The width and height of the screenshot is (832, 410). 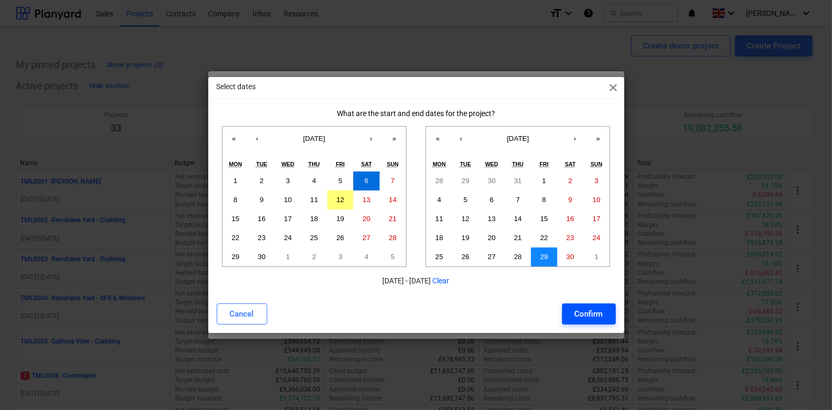 What do you see at coordinates (416, 113) in the screenshot?
I see `div: What are the start and end dates for the project?` at bounding box center [416, 113].